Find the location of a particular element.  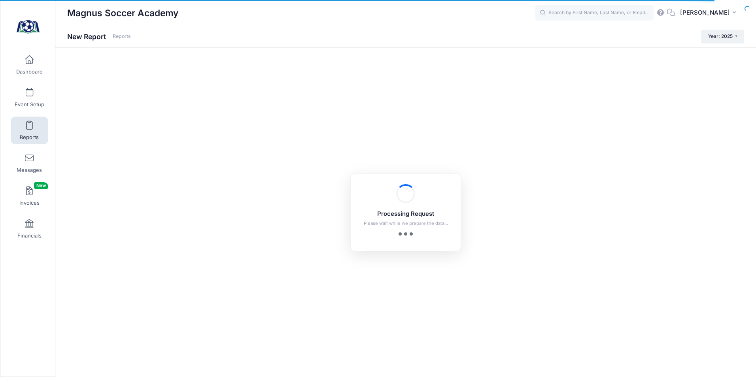

p: Please wait while we prepare the data... is located at coordinates (406, 223).